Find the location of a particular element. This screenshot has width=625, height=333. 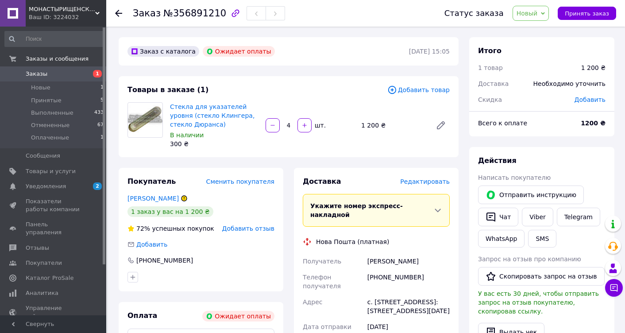

button: Отправить инструкцию is located at coordinates (531, 195).